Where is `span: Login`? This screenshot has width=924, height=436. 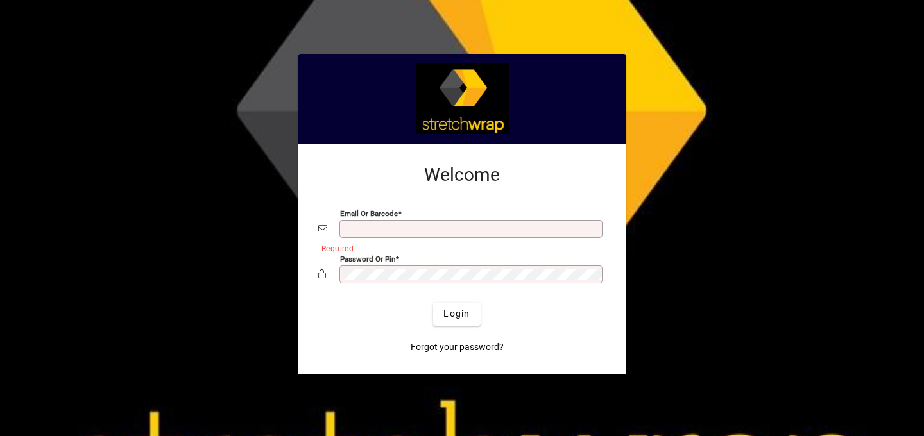
span: Login is located at coordinates (456, 314).